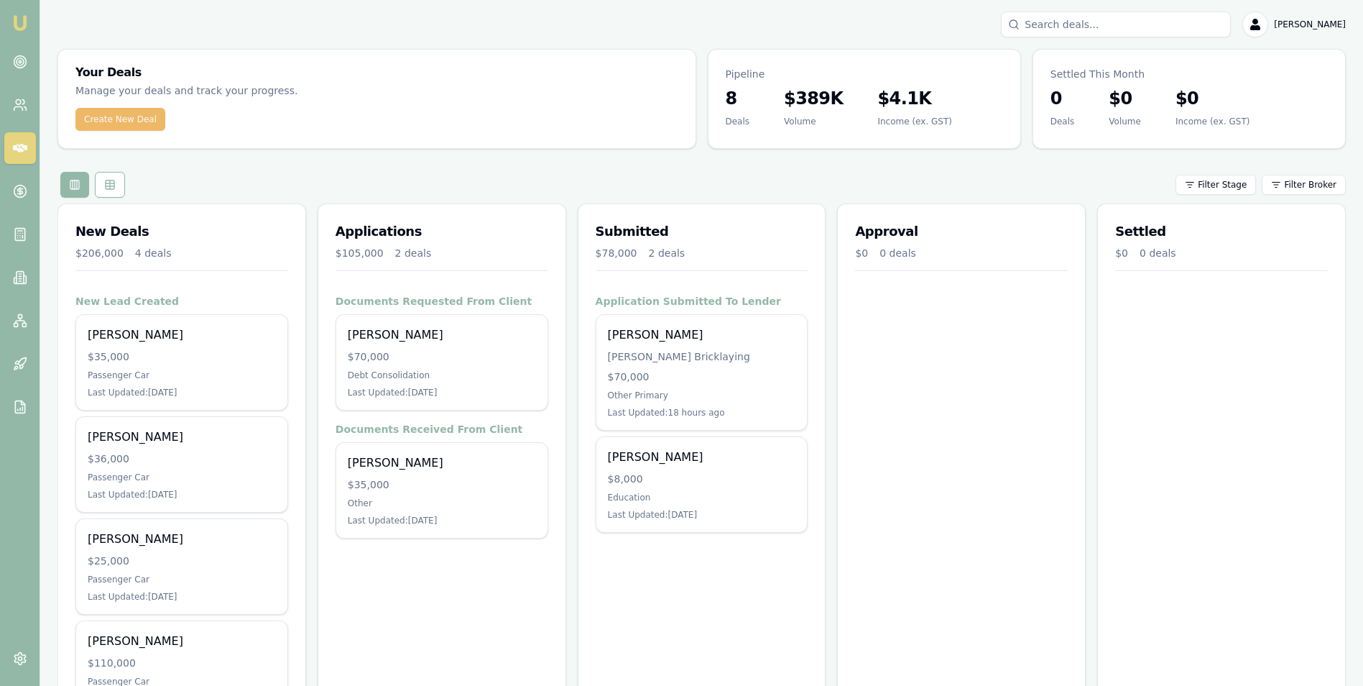  I want to click on div: $110,000, so click(182, 663).